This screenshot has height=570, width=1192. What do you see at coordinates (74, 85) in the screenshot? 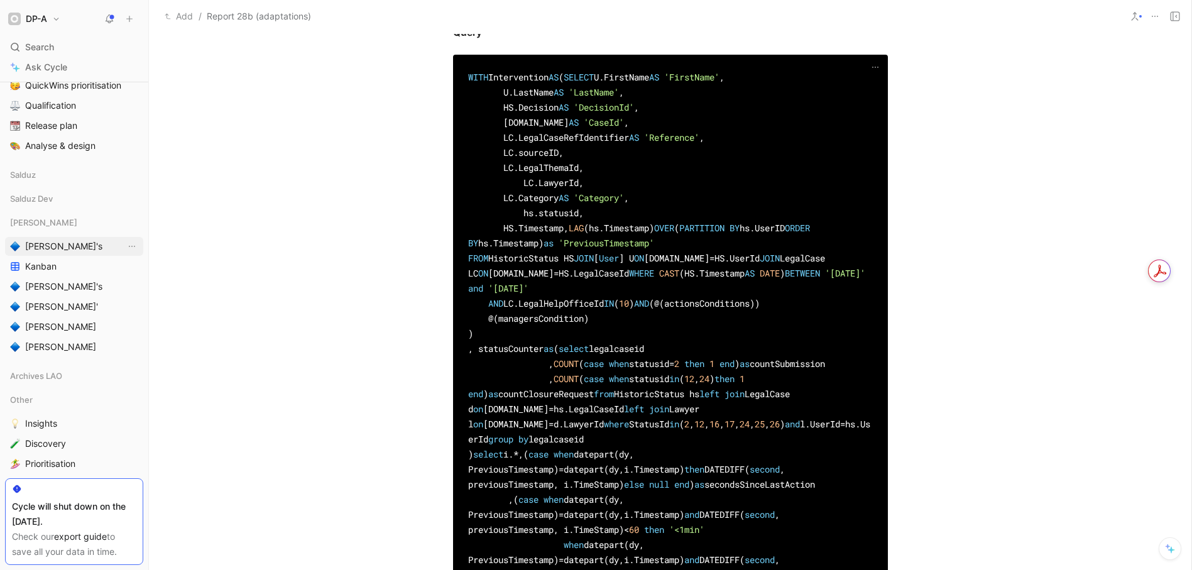
I see `a: 🥳QuickWins prioritisation` at bounding box center [74, 85].